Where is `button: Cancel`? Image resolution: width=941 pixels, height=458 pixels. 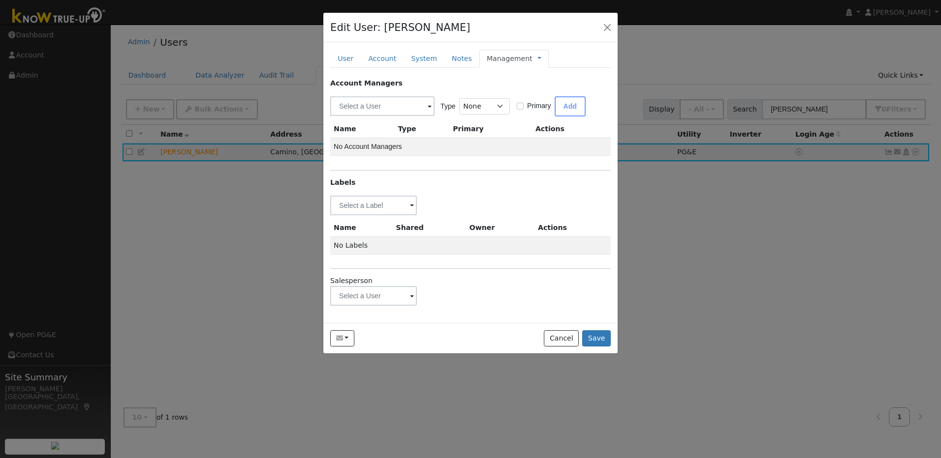 button: Cancel is located at coordinates (561, 339).